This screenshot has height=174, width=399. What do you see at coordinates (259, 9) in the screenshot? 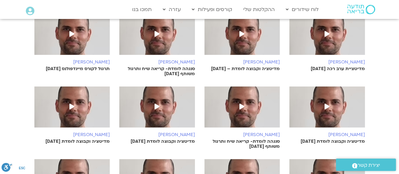
I see `a: ההקלטות שלי` at bounding box center [259, 9].